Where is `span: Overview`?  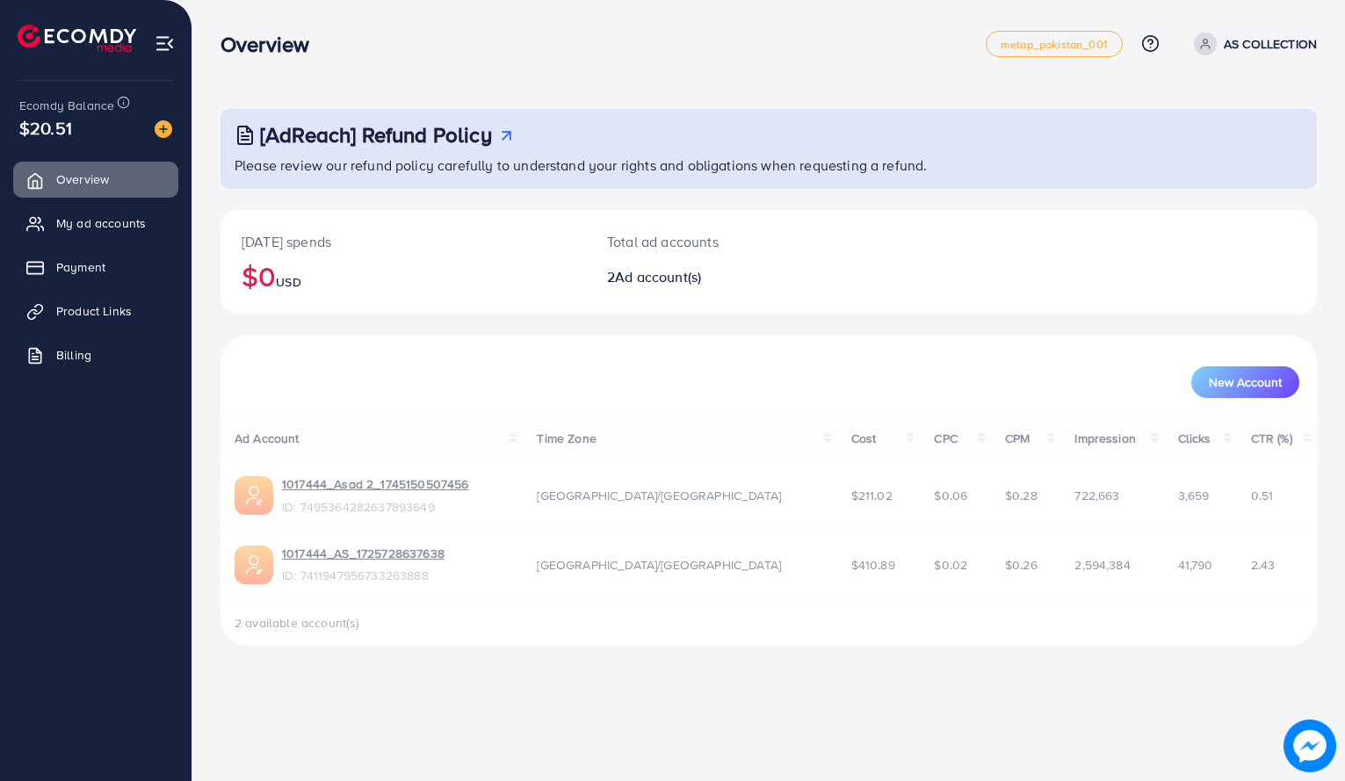
span: Overview is located at coordinates (83, 179).